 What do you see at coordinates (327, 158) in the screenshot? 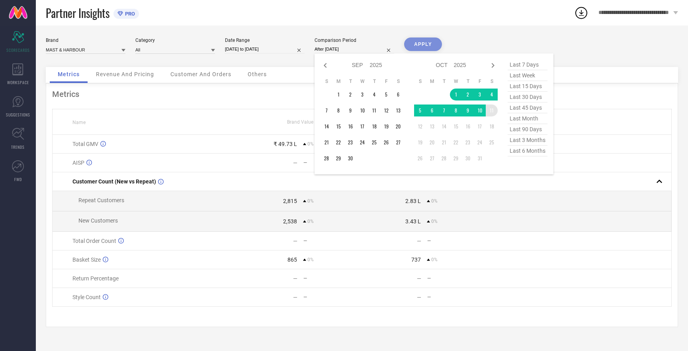
I see `td: Sun Sep 28 2025` at bounding box center [327, 158].